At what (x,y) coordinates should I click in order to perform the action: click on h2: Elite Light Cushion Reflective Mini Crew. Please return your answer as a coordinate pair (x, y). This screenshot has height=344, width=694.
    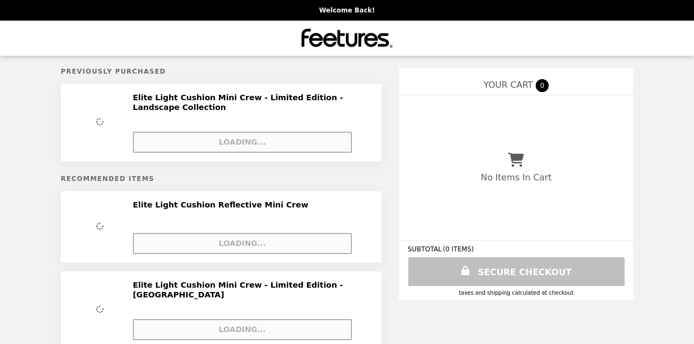
    Looking at the image, I should click on (223, 205).